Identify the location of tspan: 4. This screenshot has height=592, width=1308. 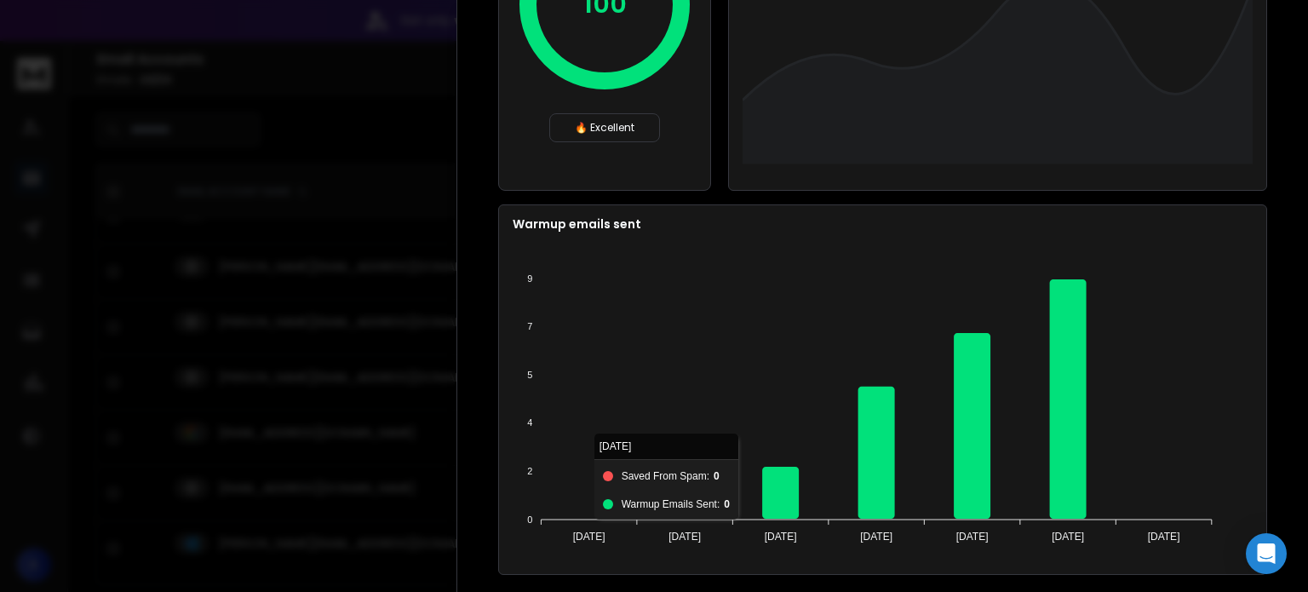
(530, 422).